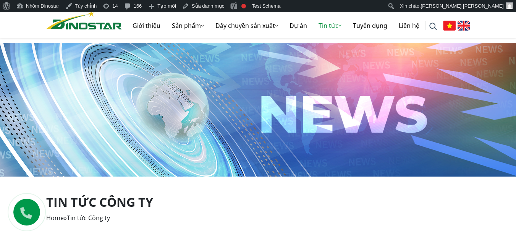  I want to click on img: Nhôm Dinostar, so click(84, 20).